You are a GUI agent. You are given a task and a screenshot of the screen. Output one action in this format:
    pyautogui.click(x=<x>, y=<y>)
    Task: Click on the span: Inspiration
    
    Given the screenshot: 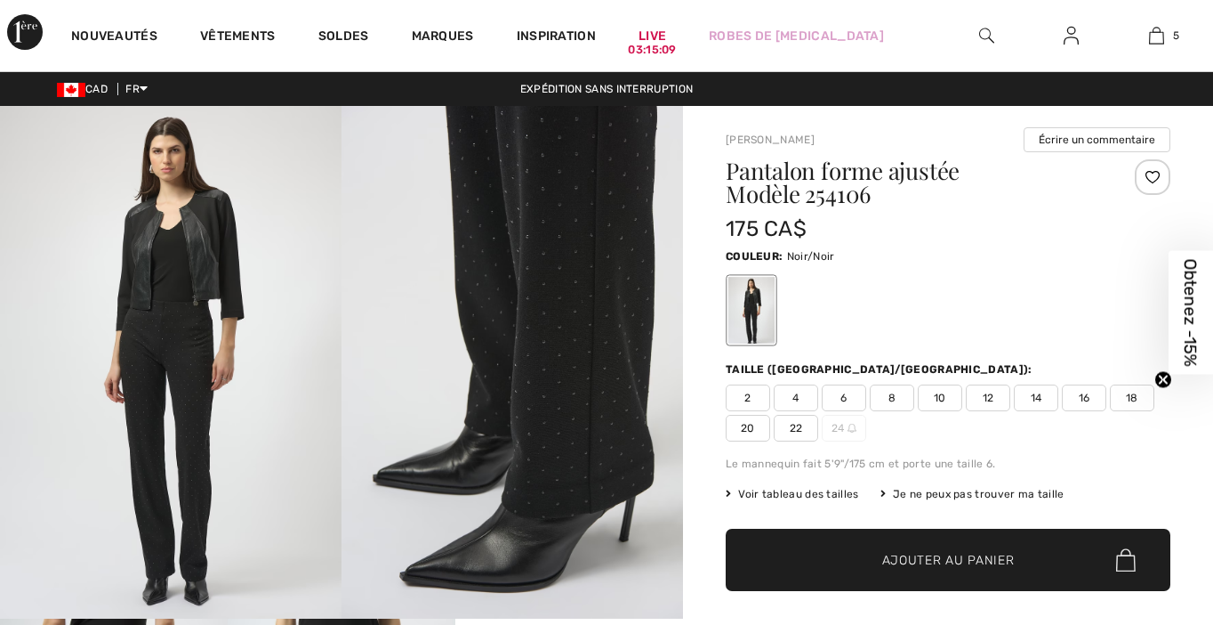 What is the action you would take?
    pyautogui.click(x=556, y=37)
    